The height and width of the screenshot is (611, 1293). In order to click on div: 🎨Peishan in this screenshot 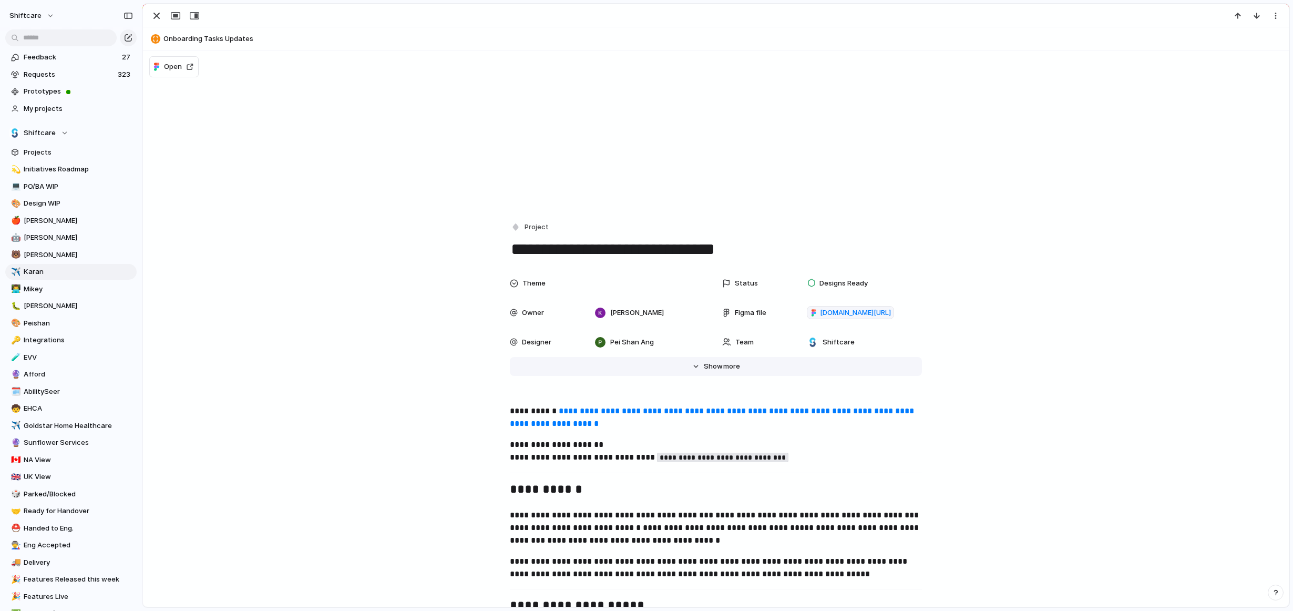, I will do `click(71, 323)`.